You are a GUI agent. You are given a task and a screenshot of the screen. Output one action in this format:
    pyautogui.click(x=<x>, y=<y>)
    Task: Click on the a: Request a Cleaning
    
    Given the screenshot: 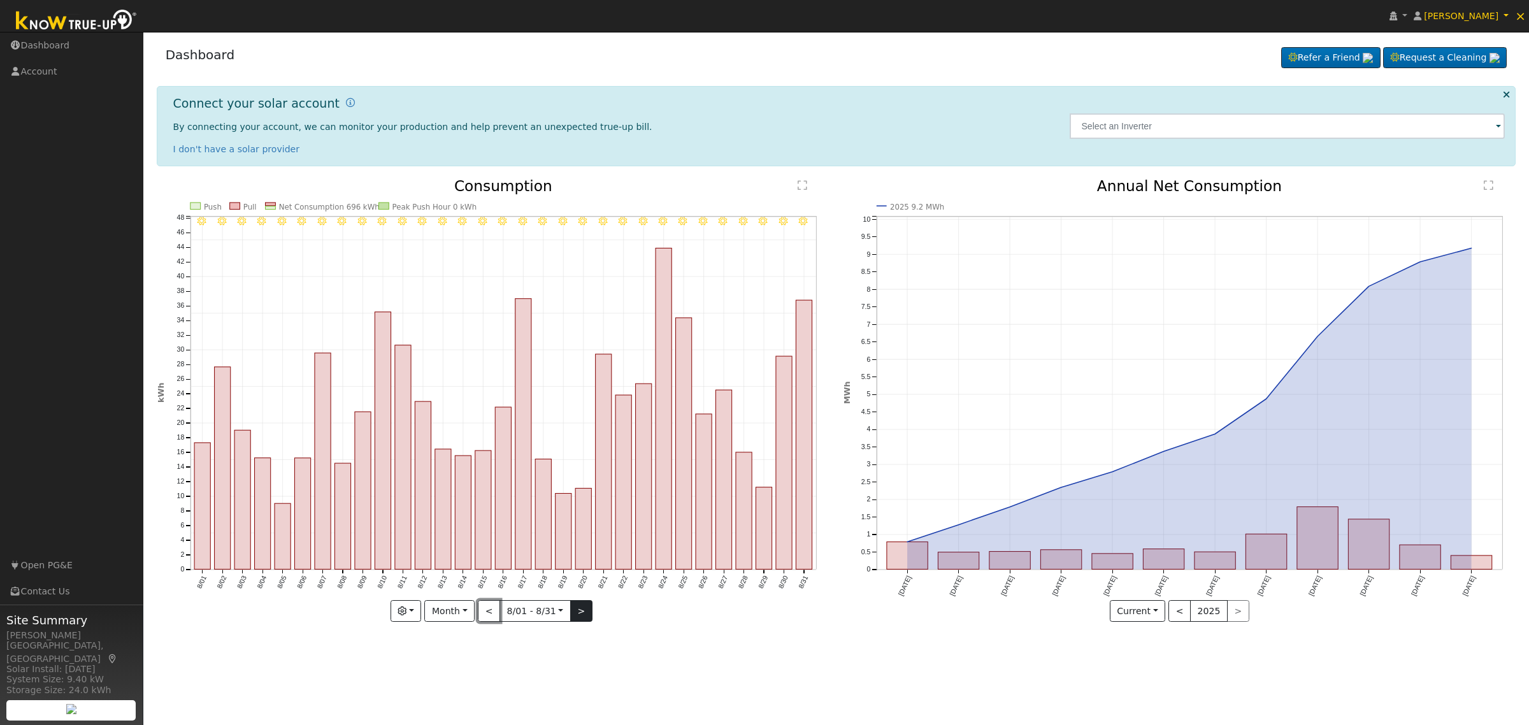 What is the action you would take?
    pyautogui.click(x=1445, y=58)
    